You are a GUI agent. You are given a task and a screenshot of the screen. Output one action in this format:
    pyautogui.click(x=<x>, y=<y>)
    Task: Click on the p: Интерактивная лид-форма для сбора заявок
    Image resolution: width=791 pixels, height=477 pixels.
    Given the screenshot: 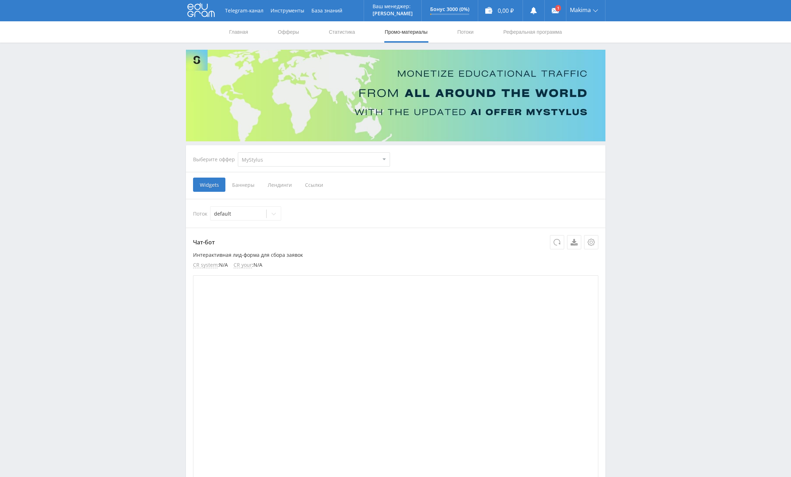 What is the action you would take?
    pyautogui.click(x=396, y=255)
    